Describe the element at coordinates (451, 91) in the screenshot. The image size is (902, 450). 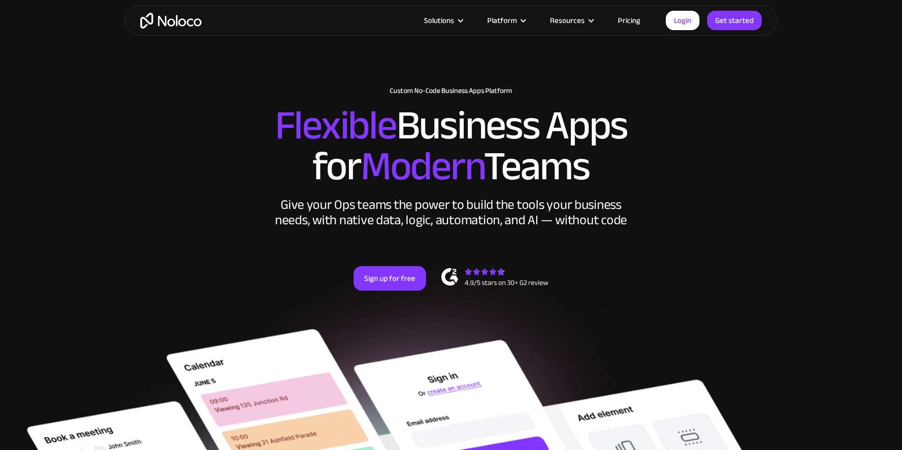
I see `h1: Custom No-Code Business Apps Platform` at that location.